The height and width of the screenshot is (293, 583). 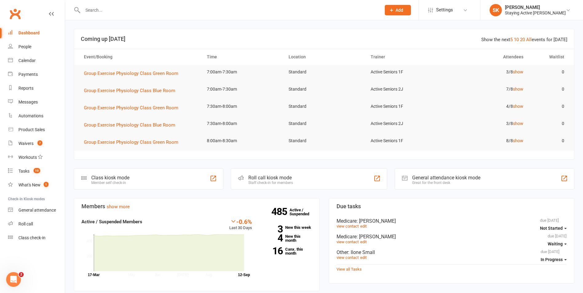 I want to click on div: -0.6%, so click(x=241, y=222).